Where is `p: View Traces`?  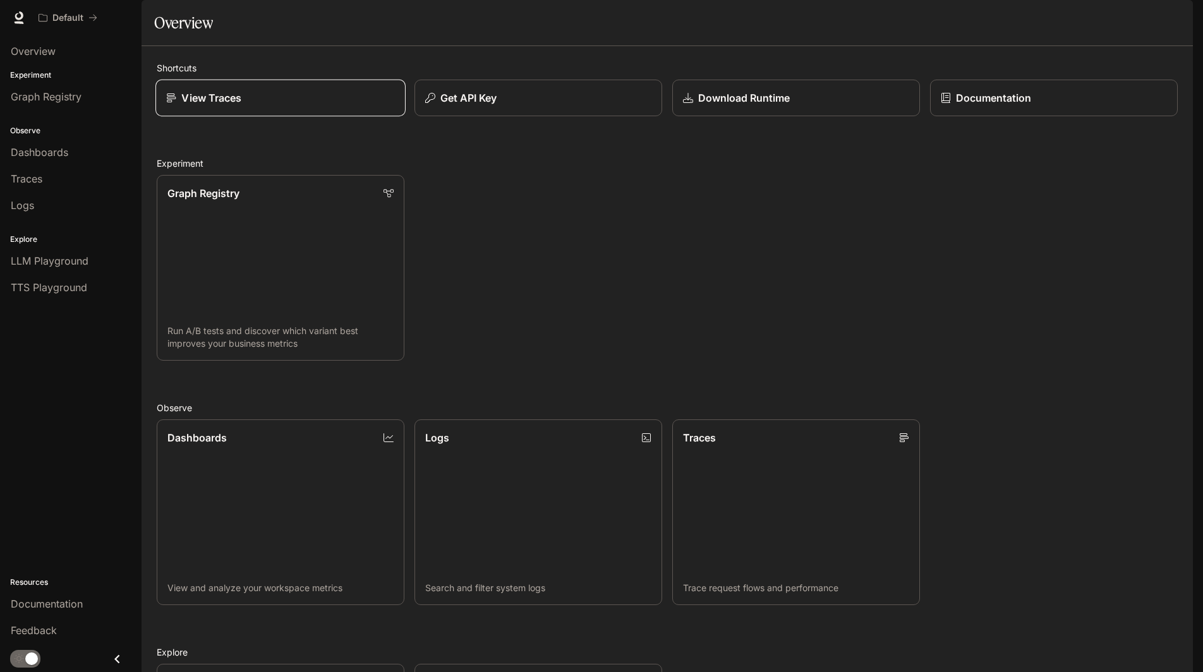 p: View Traces is located at coordinates (211, 98).